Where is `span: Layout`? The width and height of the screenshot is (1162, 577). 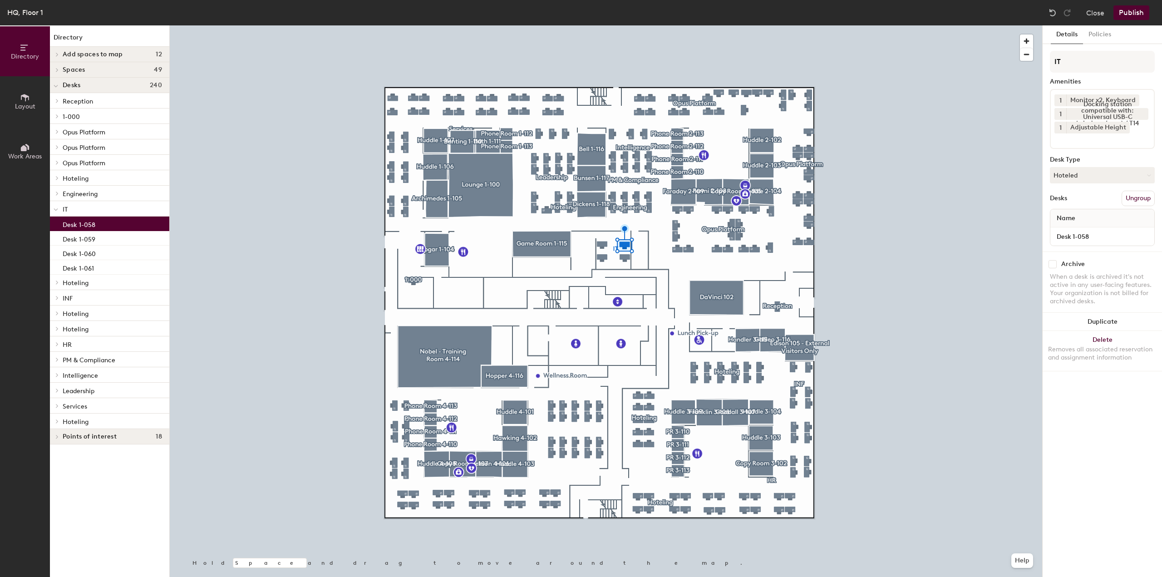 span: Layout is located at coordinates (25, 106).